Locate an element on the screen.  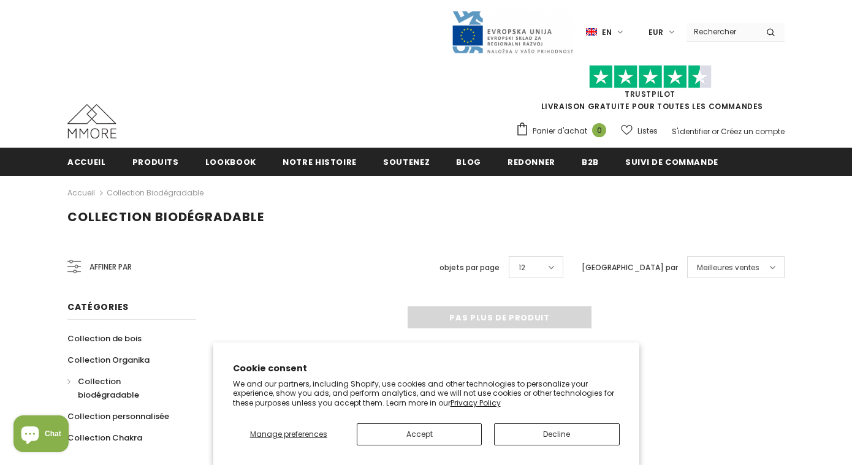
span: Meilleures ventes is located at coordinates (728, 268).